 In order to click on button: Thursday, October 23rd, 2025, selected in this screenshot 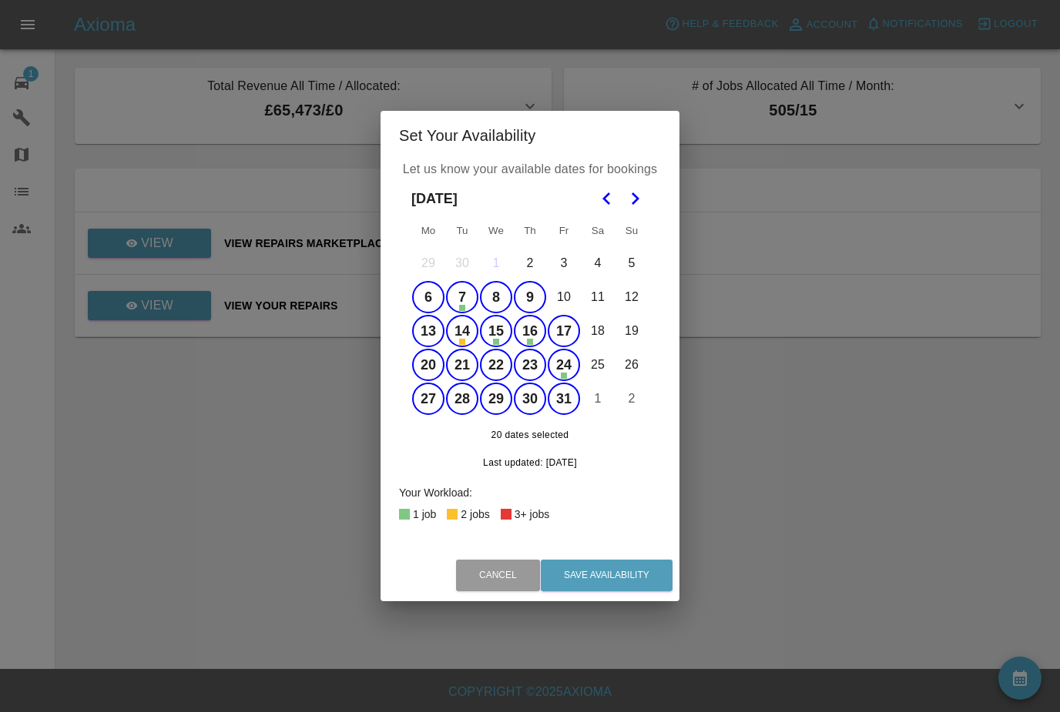, I will do `click(530, 365)`.